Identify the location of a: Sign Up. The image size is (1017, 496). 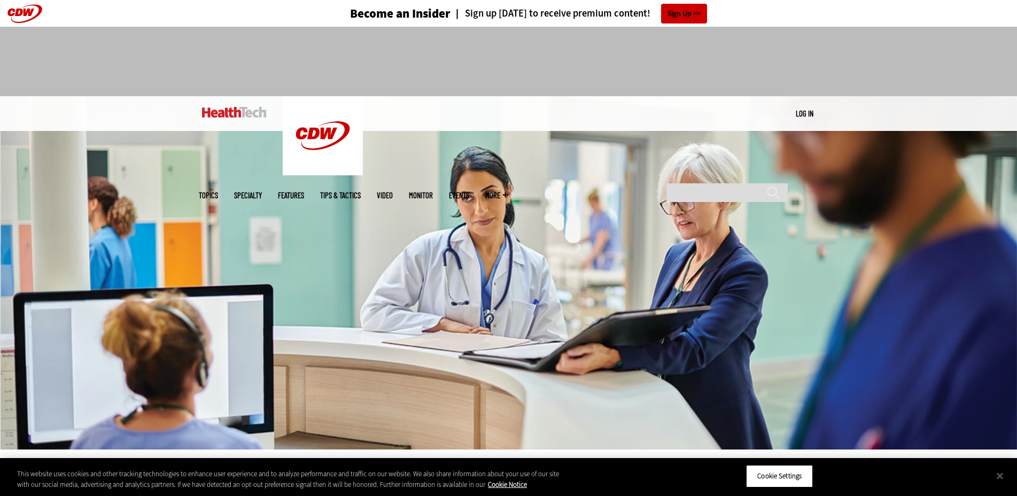
(684, 13).